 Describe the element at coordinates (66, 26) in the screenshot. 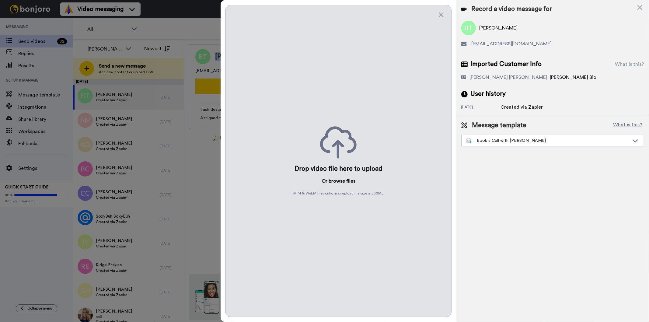

I see `p: Message from Matt, sent 5w ago` at that location.